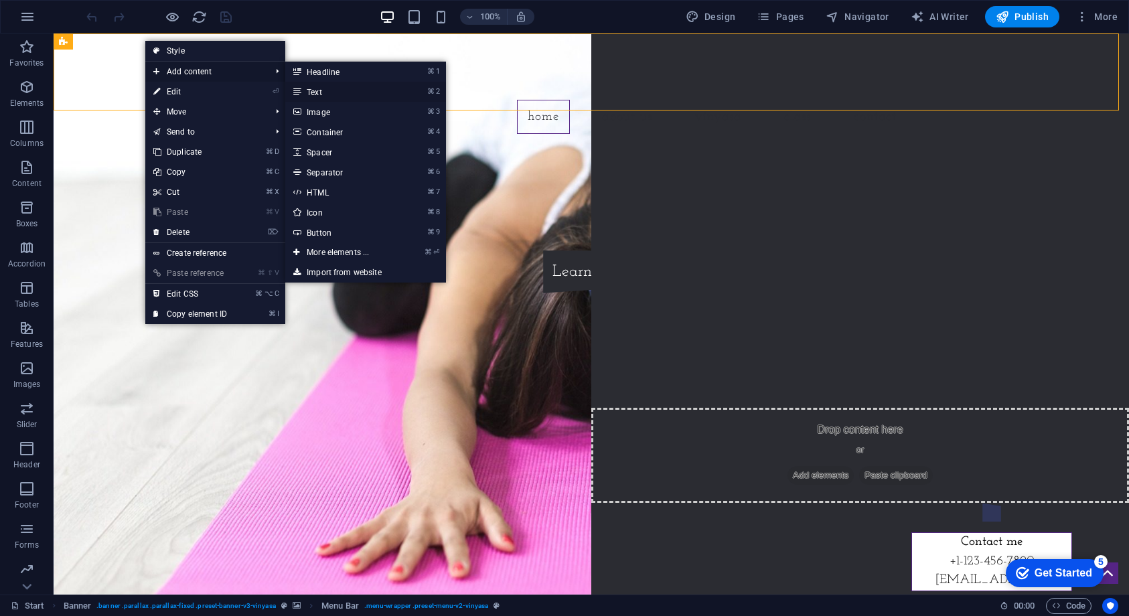 The height and width of the screenshot is (616, 1129). I want to click on i: 6, so click(437, 171).